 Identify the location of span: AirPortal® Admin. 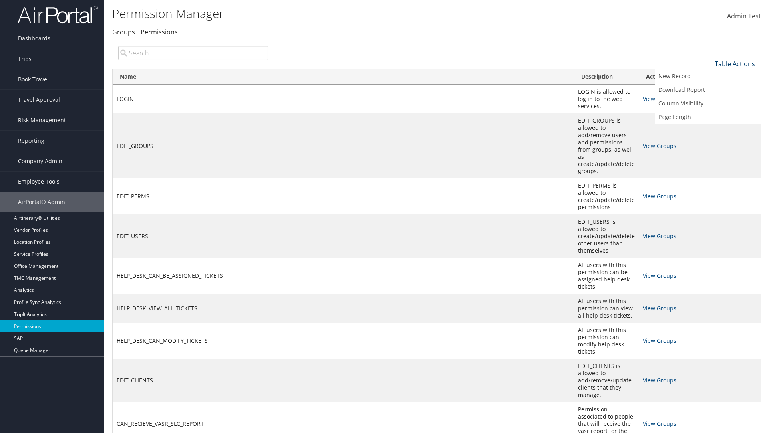
(42, 202).